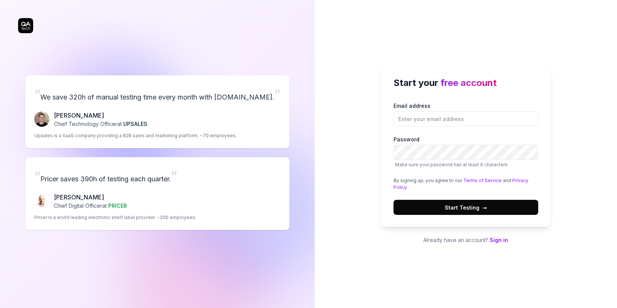  I want to click on a: Sign in, so click(499, 240).